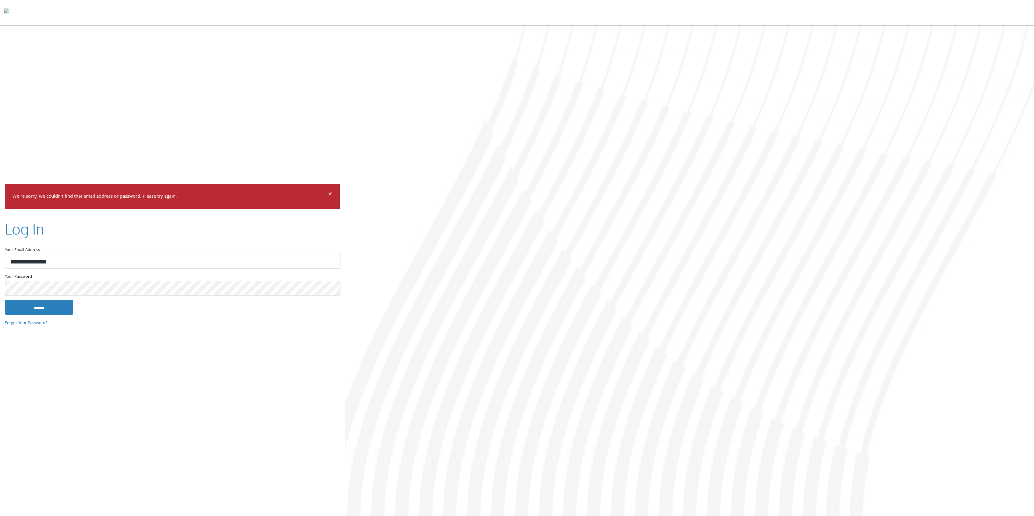  What do you see at coordinates (26, 323) in the screenshot?
I see `a: Forgot Your Password?` at bounding box center [26, 323].